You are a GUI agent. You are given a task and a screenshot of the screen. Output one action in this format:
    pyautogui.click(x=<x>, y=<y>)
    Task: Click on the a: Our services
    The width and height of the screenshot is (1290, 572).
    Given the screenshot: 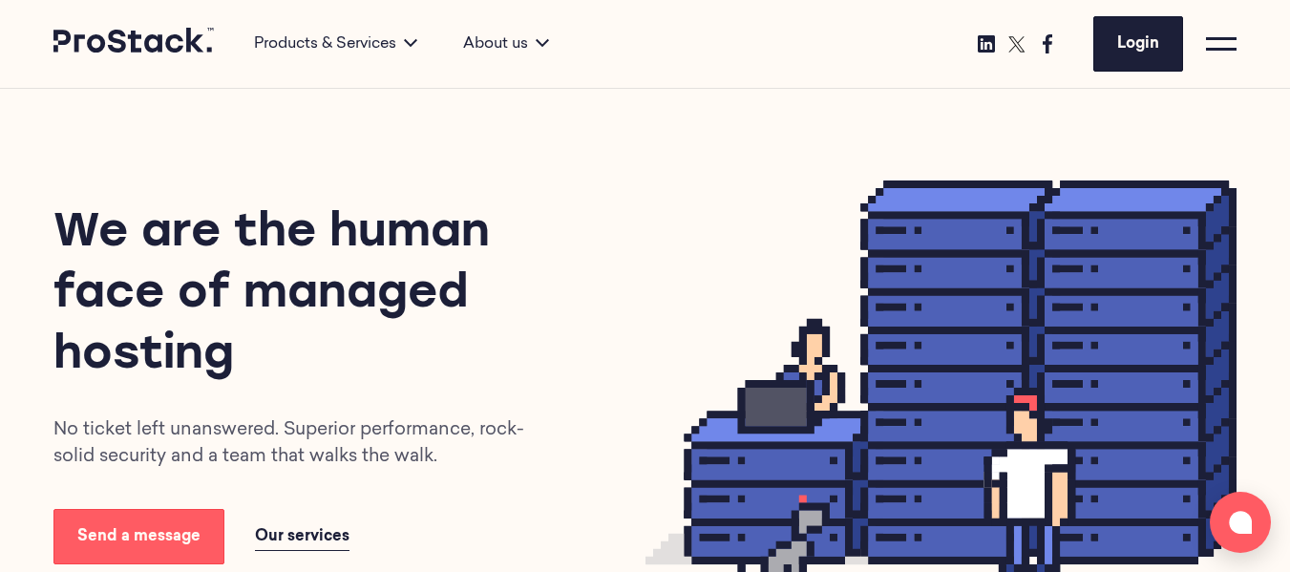 What is the action you would take?
    pyautogui.click(x=302, y=537)
    